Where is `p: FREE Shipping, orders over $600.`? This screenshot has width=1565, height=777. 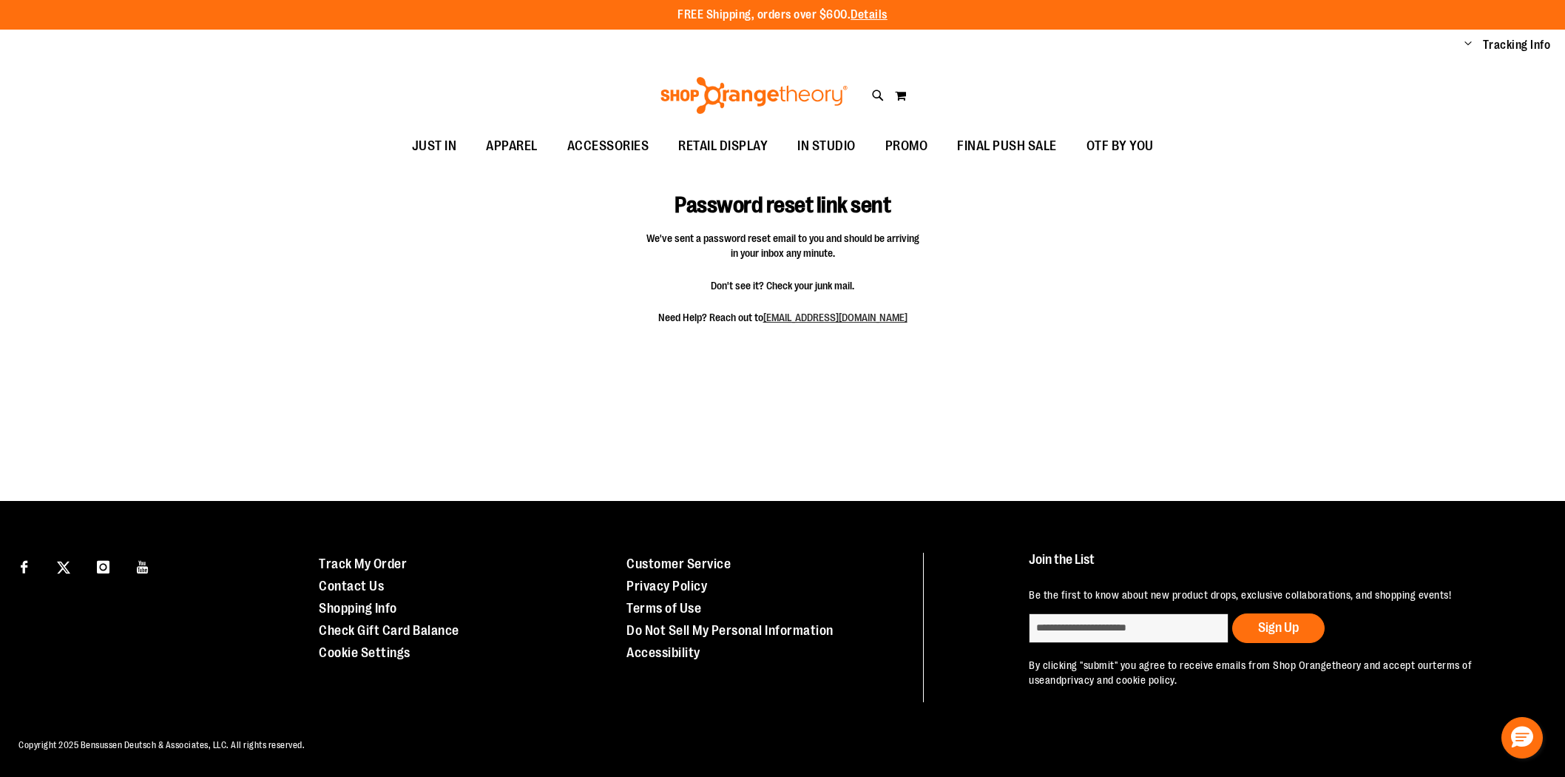
p: FREE Shipping, orders over $600. is located at coordinates (783, 15).